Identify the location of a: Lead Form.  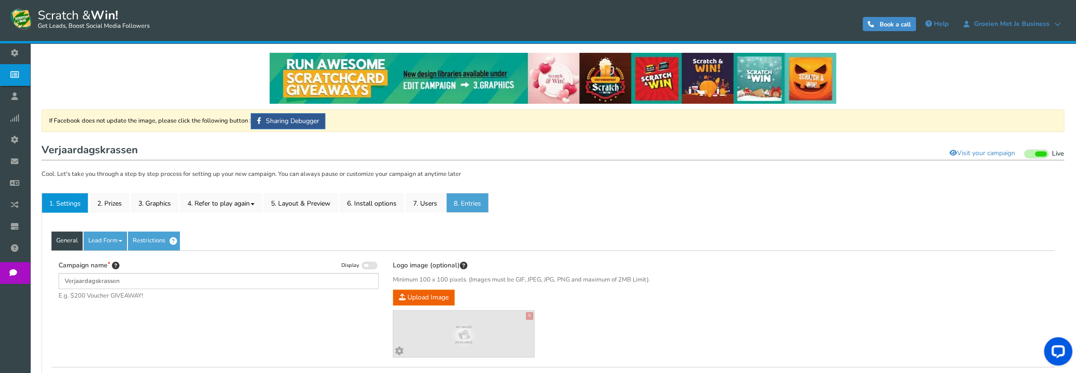
(105, 241).